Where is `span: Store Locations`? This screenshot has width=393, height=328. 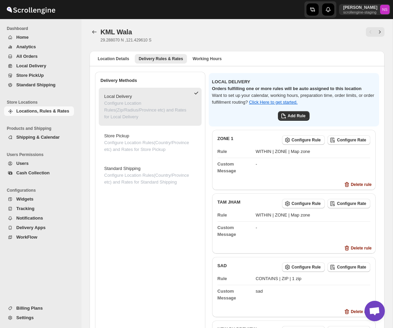
span: Store Locations is located at coordinates (42, 102).